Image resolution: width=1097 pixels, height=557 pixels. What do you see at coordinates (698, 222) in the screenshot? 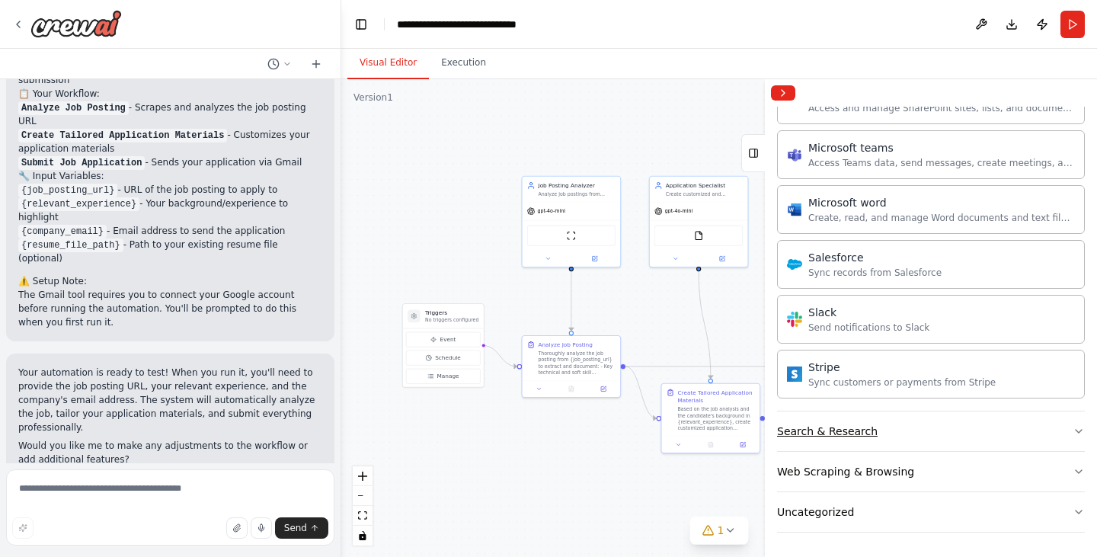
I see `div: Application SpecialistCreate customized and compelling application materials including tailored r...` at bounding box center [698, 222].